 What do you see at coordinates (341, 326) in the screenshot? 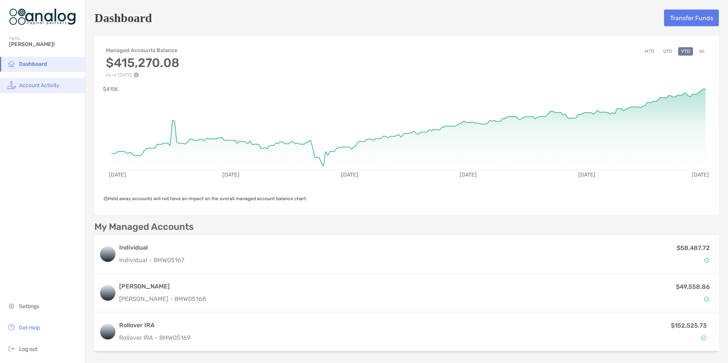
I see `h3: Rollover IRA` at bounding box center [341, 326].